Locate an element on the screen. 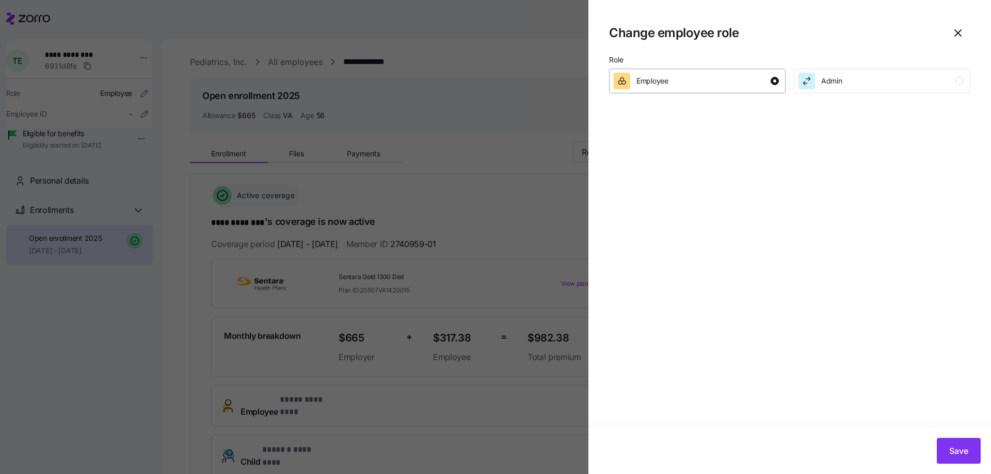  span: Admin is located at coordinates (831, 81).